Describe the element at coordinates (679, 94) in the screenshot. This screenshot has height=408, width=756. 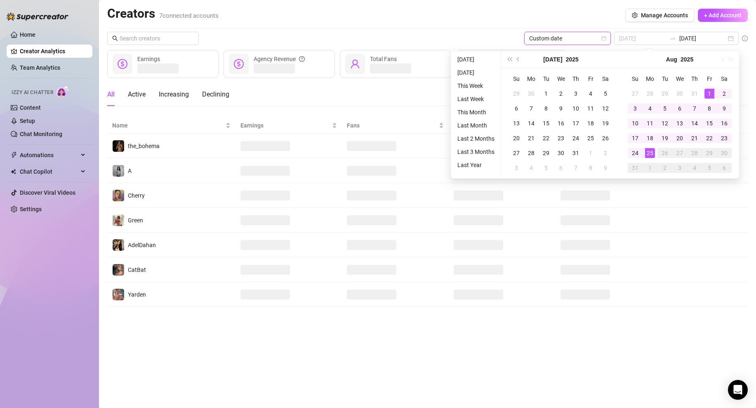
I see `div: 30` at that location.